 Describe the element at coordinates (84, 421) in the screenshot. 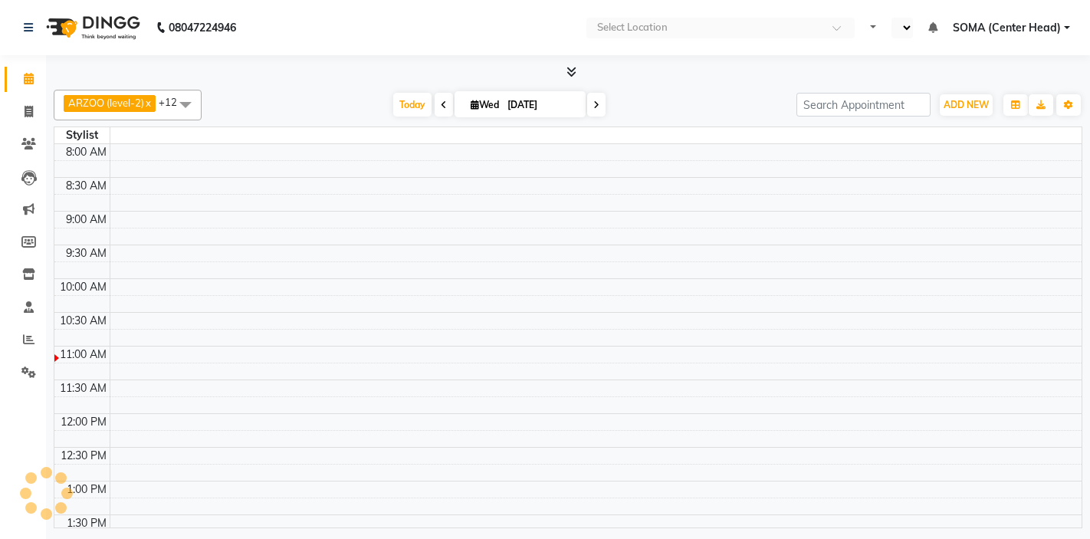

I see `div: 12:00 PM` at that location.